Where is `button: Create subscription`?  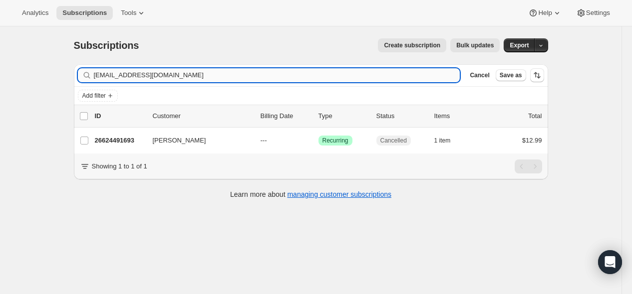
button: Create subscription is located at coordinates (412, 45).